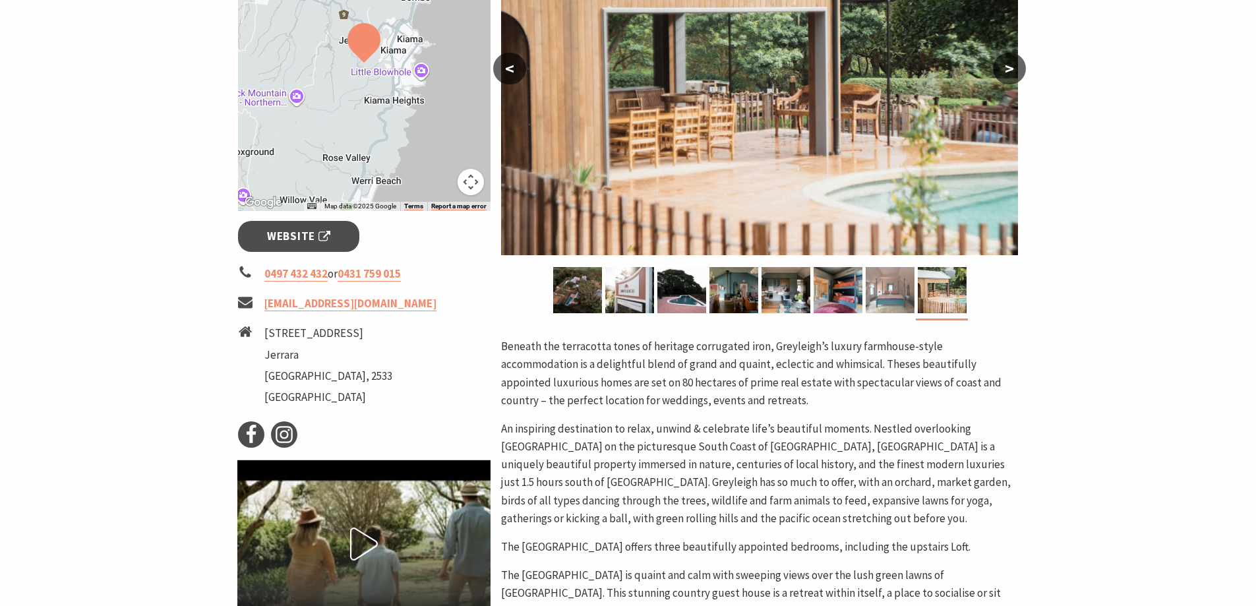 The width and height of the screenshot is (1256, 606). I want to click on img: Greyleigh Guest House, so click(786, 290).